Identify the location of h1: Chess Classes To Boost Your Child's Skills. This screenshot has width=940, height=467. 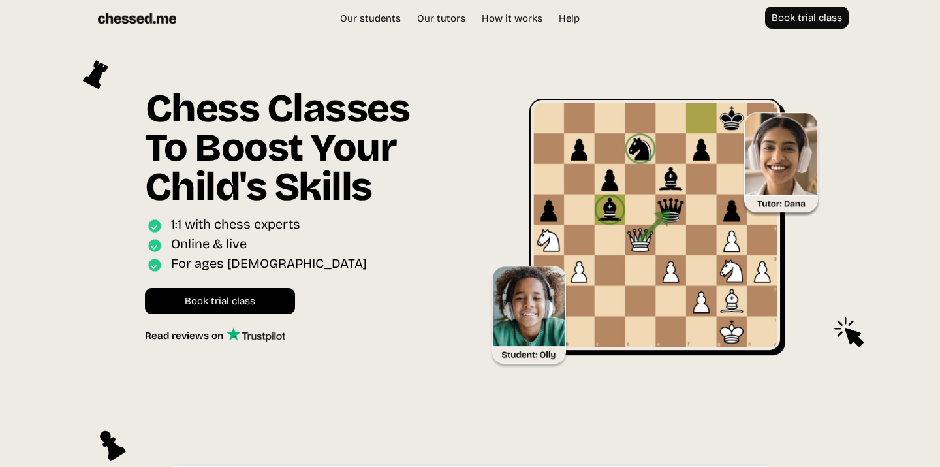
(298, 152).